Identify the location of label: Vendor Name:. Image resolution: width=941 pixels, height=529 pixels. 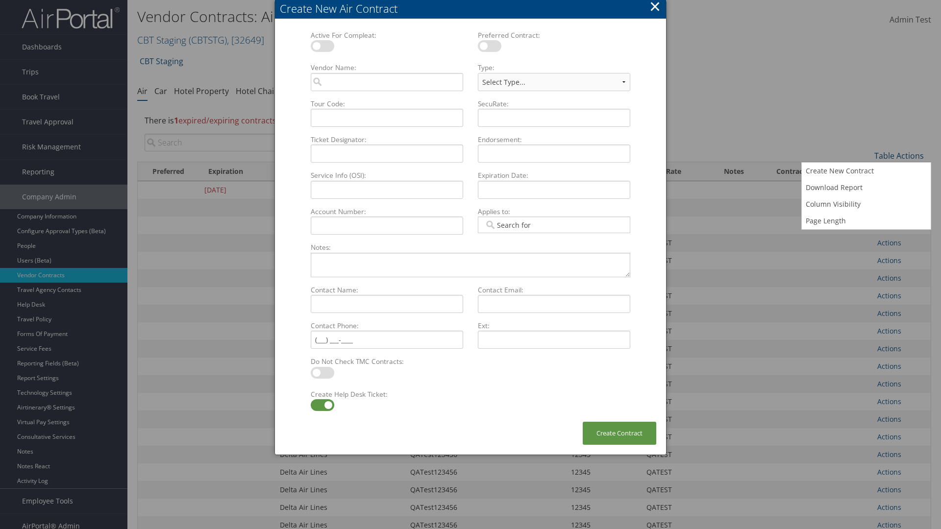
(387, 68).